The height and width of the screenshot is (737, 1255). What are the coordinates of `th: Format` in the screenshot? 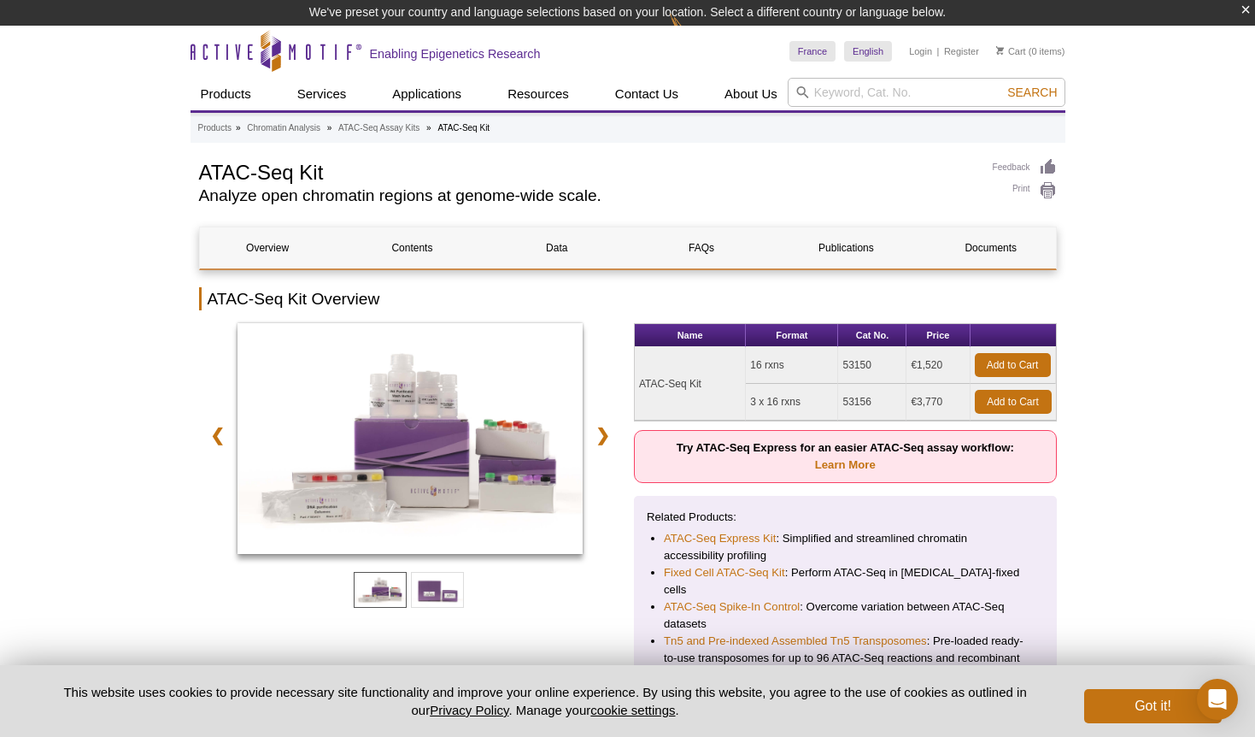 It's located at (792, 335).